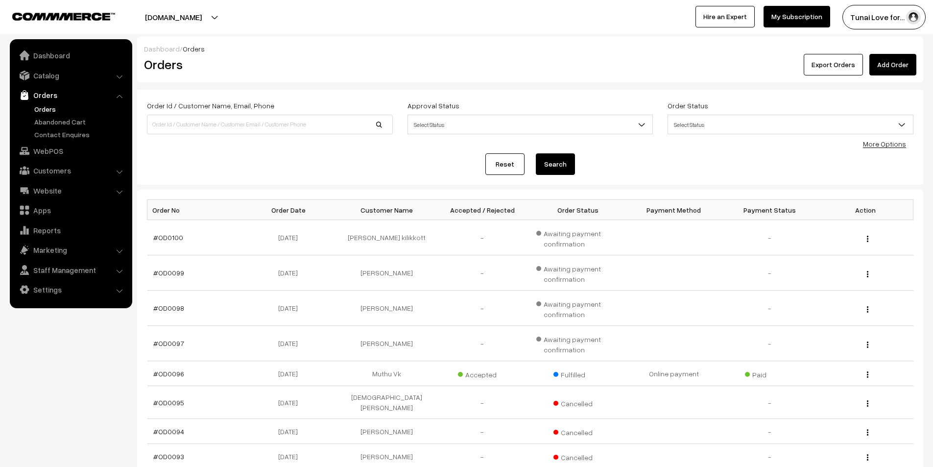 The width and height of the screenshot is (933, 467). What do you see at coordinates (168, 308) in the screenshot?
I see `a: #OD0098` at bounding box center [168, 308].